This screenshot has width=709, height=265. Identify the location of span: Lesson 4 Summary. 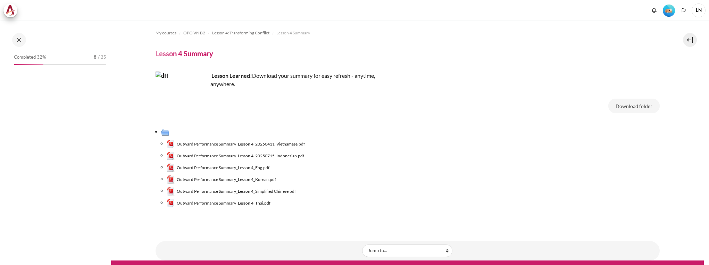
(293, 33).